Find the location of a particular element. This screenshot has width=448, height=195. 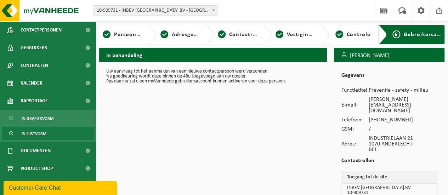

span: Adresgegevens is located at coordinates (192, 35).